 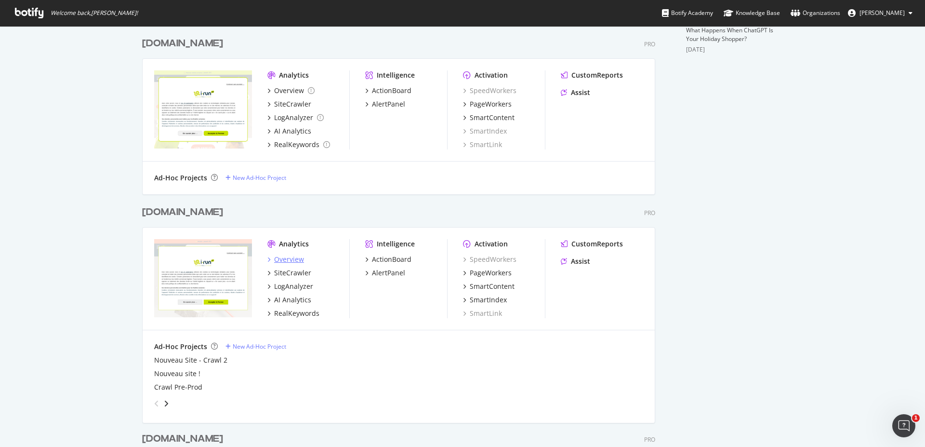 What do you see at coordinates (203, 109) in the screenshot?
I see `img: i-run.ie` at bounding box center [203, 109].